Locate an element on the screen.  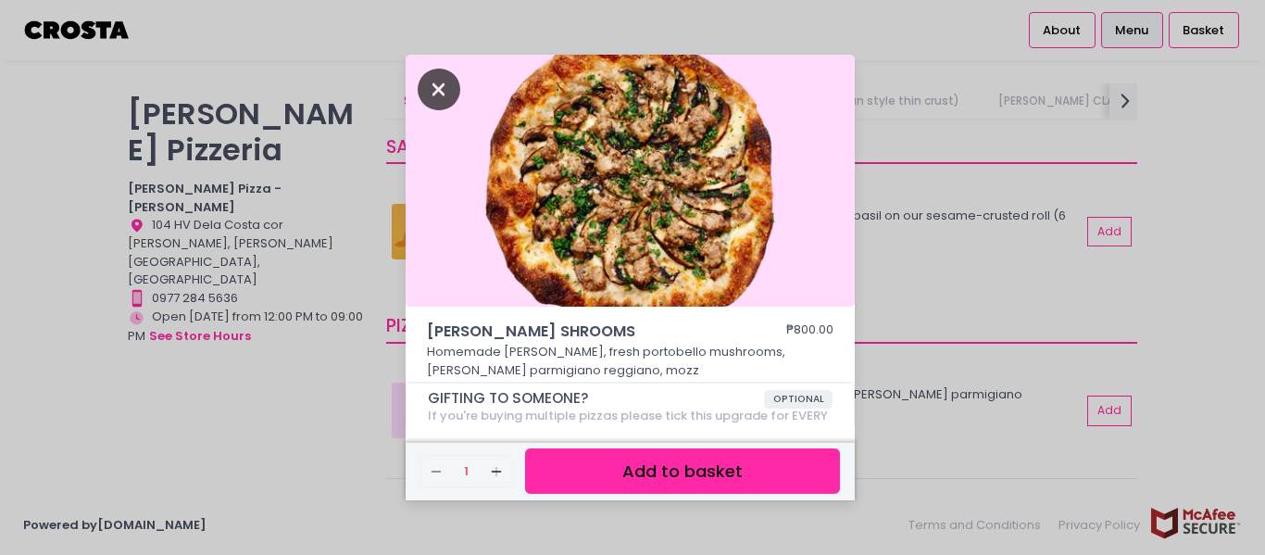
button: Add to basket is located at coordinates (683, 471).